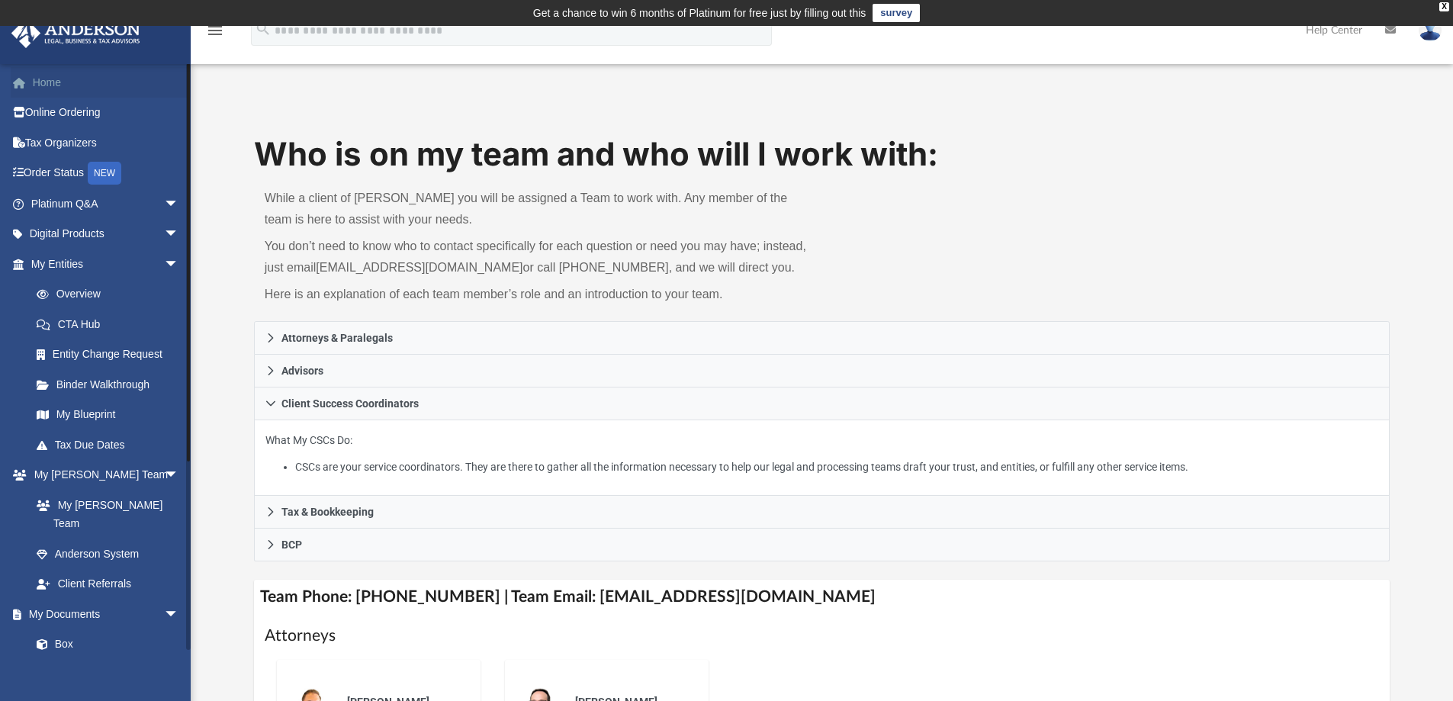 The image size is (1453, 701). What do you see at coordinates (106, 264) in the screenshot?
I see `a: My Entitiesarrow_drop_down` at bounding box center [106, 264].